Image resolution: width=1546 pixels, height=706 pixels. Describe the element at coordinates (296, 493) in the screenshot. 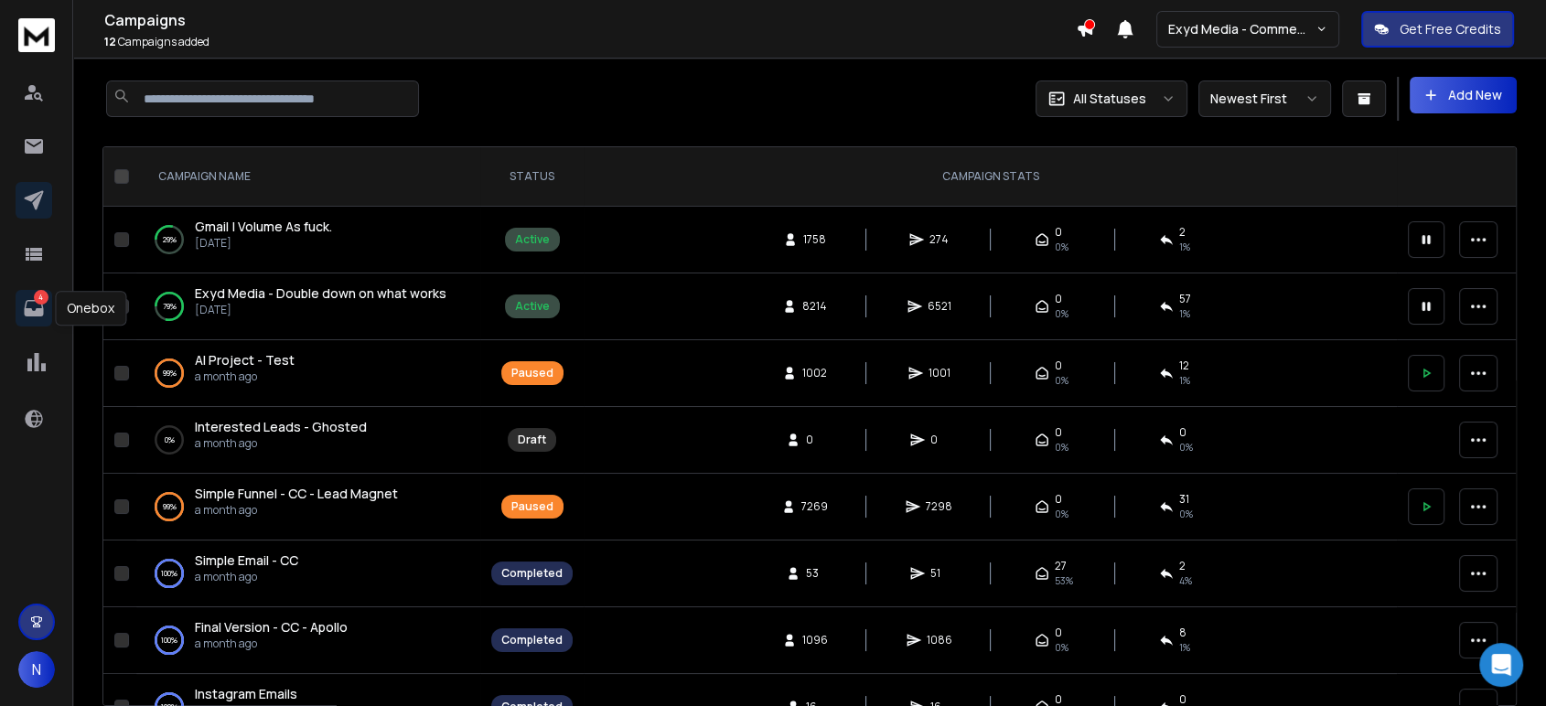

I see `span: Simple Funnel - CC - Lead Magnet` at that location.